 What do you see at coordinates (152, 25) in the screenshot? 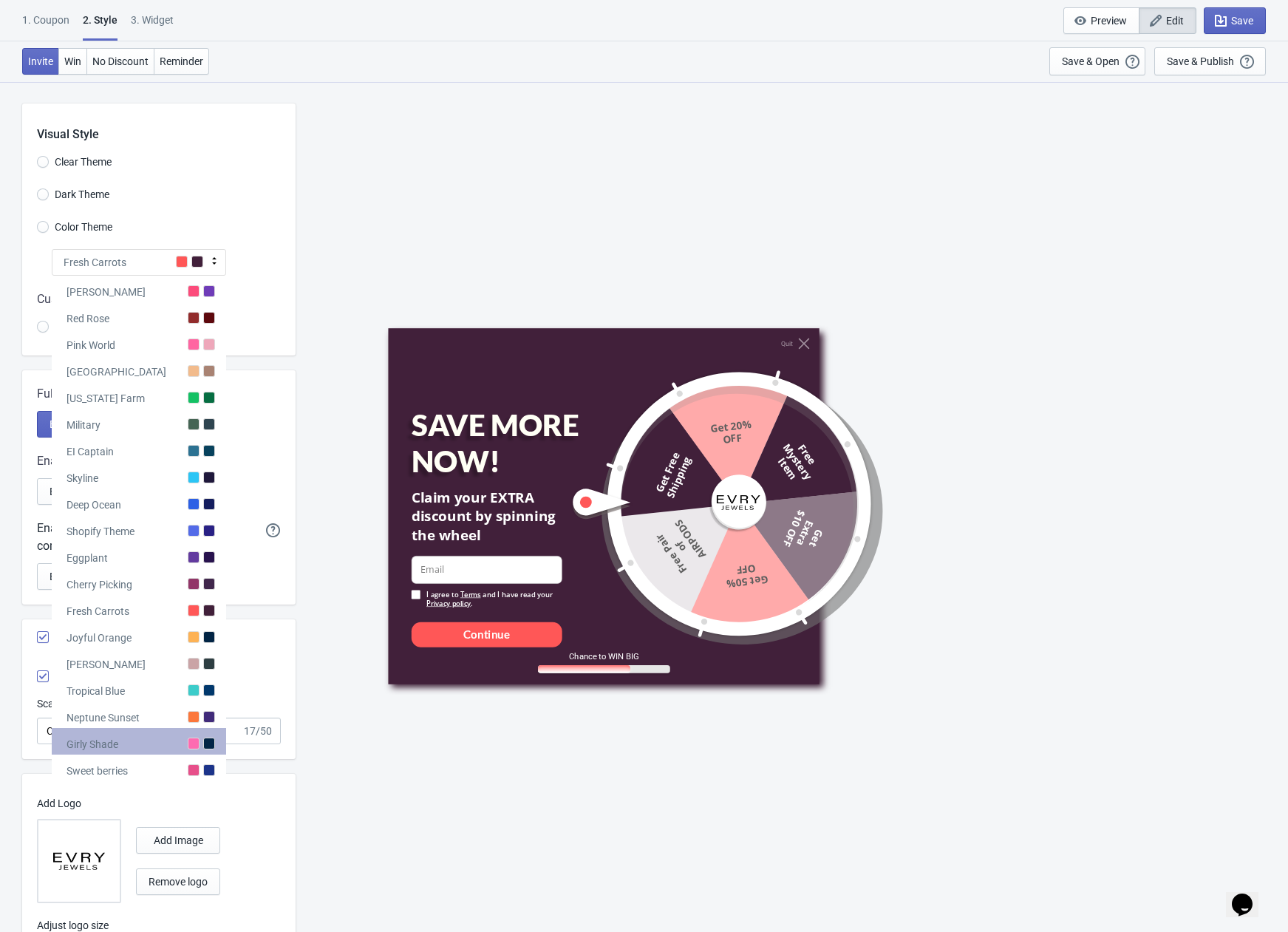
I see `div: 3. Widget` at bounding box center [152, 25].